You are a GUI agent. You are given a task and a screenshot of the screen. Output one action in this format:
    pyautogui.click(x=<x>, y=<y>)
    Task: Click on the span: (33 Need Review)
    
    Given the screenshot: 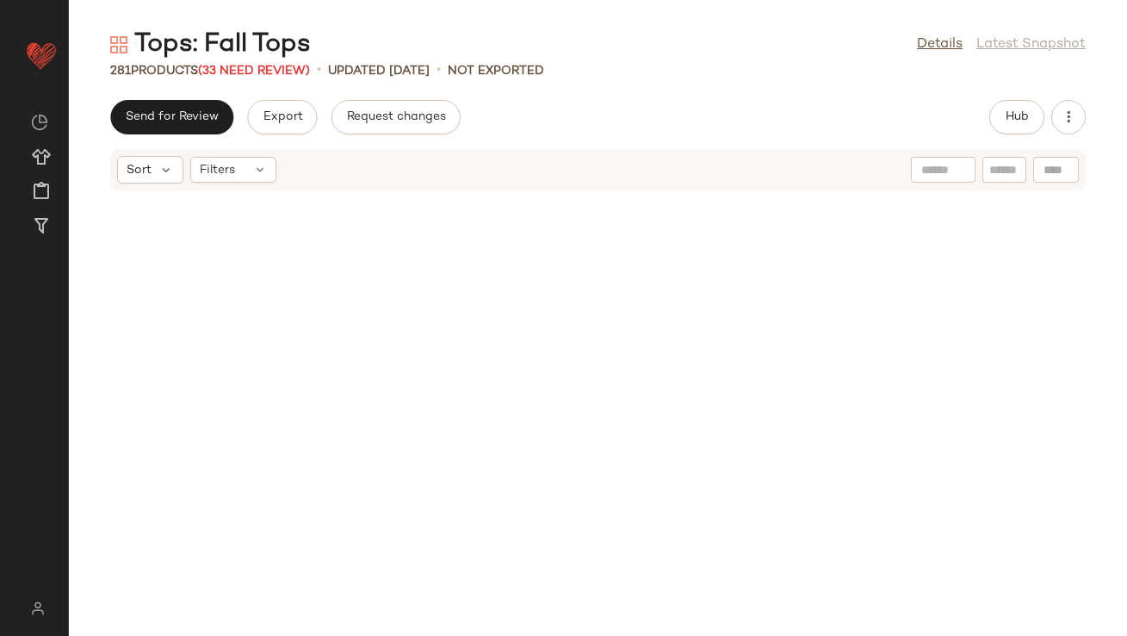 What is the action you would take?
    pyautogui.click(x=254, y=71)
    